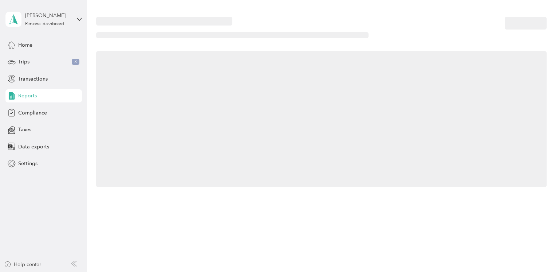 Image resolution: width=559 pixels, height=272 pixels. I want to click on button: Help center, so click(23, 264).